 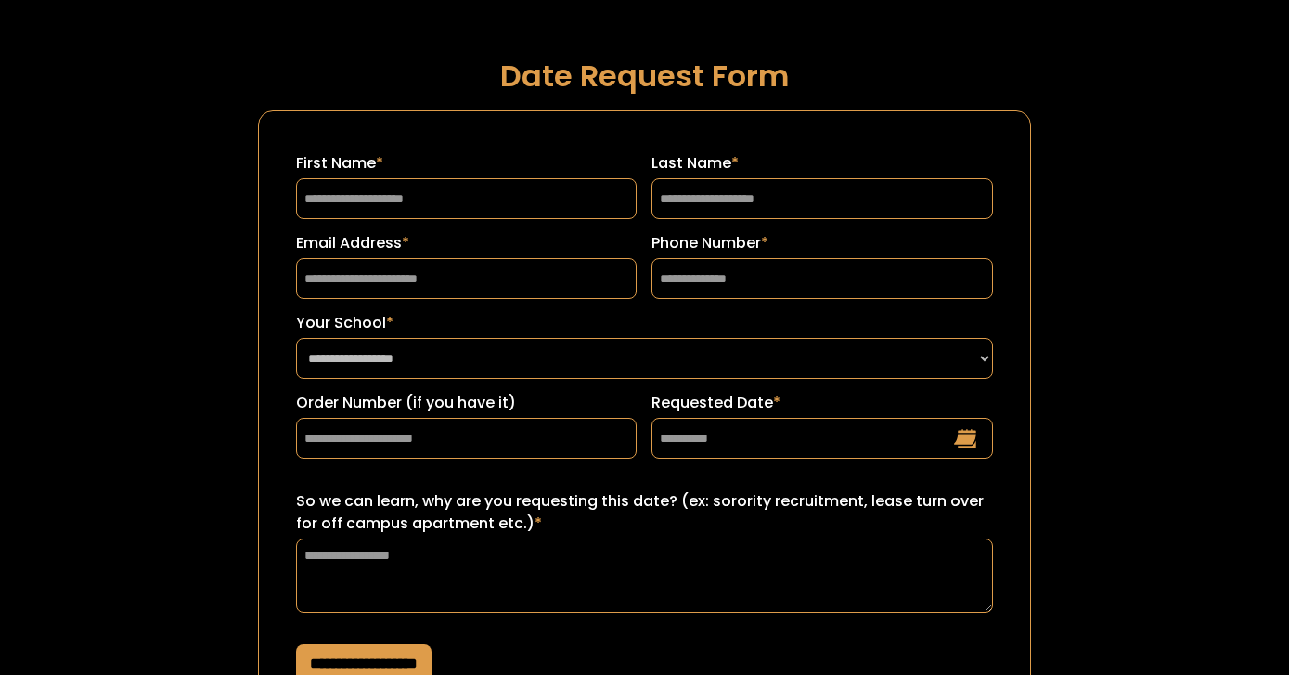 I want to click on label: Your School, so click(x=644, y=323).